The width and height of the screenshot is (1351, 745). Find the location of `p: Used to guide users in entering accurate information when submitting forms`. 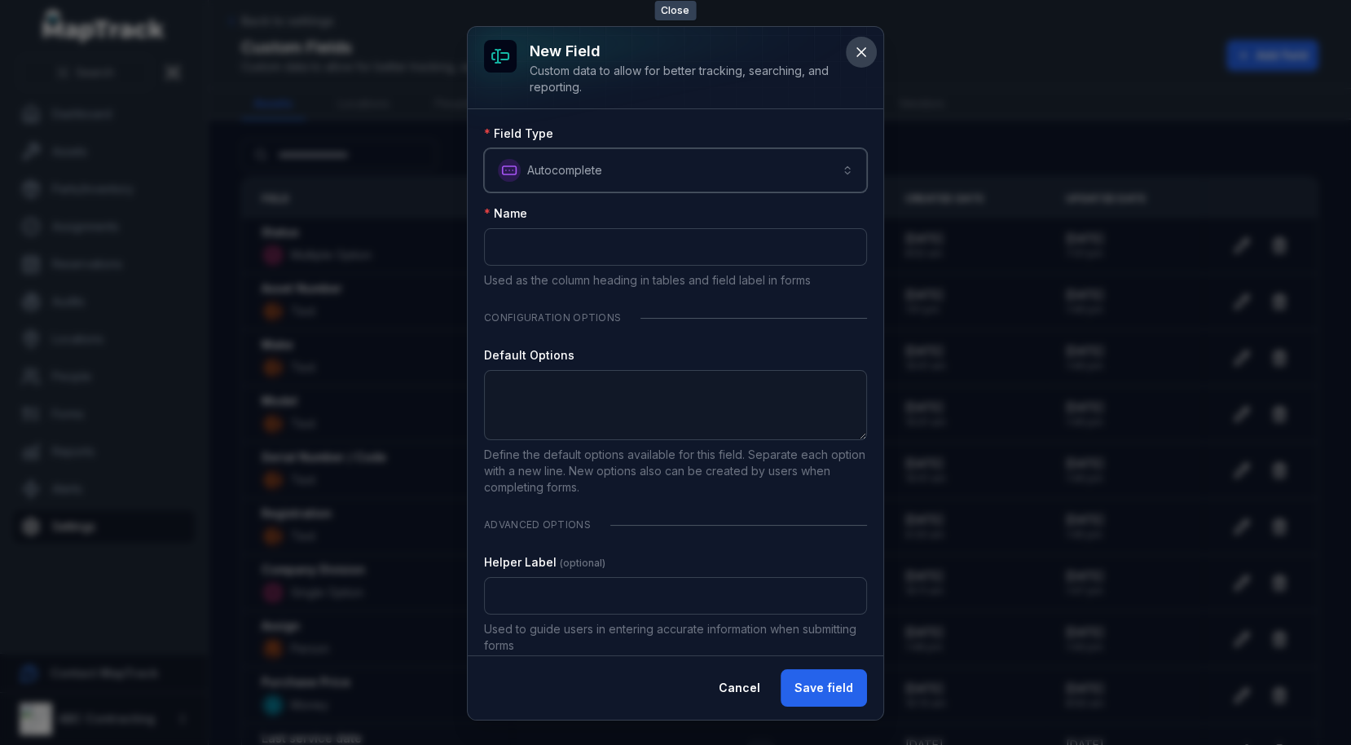

p: Used to guide users in entering accurate information when submitting forms is located at coordinates (676, 637).